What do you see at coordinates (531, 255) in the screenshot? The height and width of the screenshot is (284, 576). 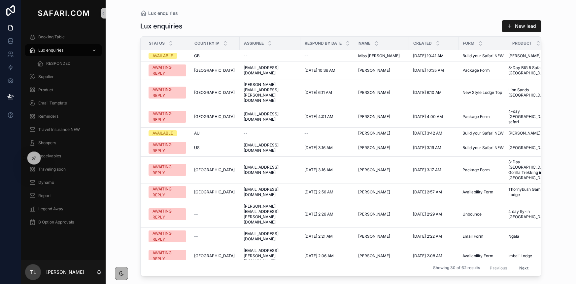 I see `a: Imbali Lodge` at bounding box center [531, 255].